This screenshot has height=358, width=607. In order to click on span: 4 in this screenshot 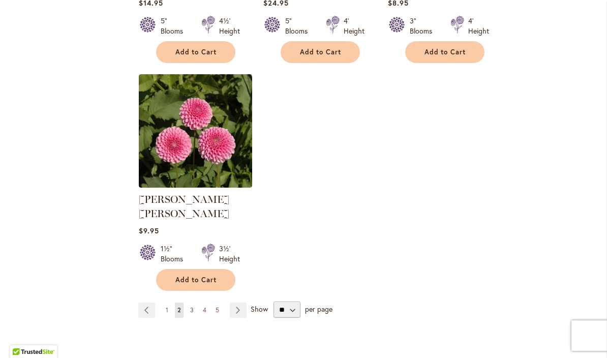, I will do `click(204, 310)`.